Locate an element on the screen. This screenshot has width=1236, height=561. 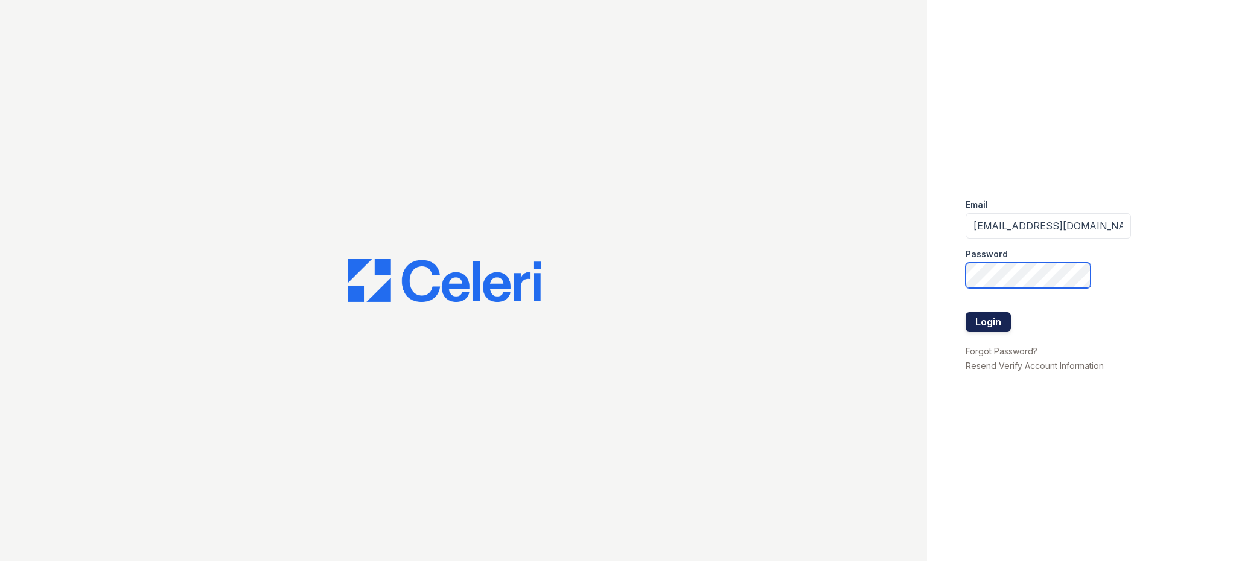
img: CE_Logo_Blue-a8612792a0a2168367f1c8372b55b34899dd931a85d93a1a3d3e32e68fde9ad4.png is located at coordinates (444, 281).